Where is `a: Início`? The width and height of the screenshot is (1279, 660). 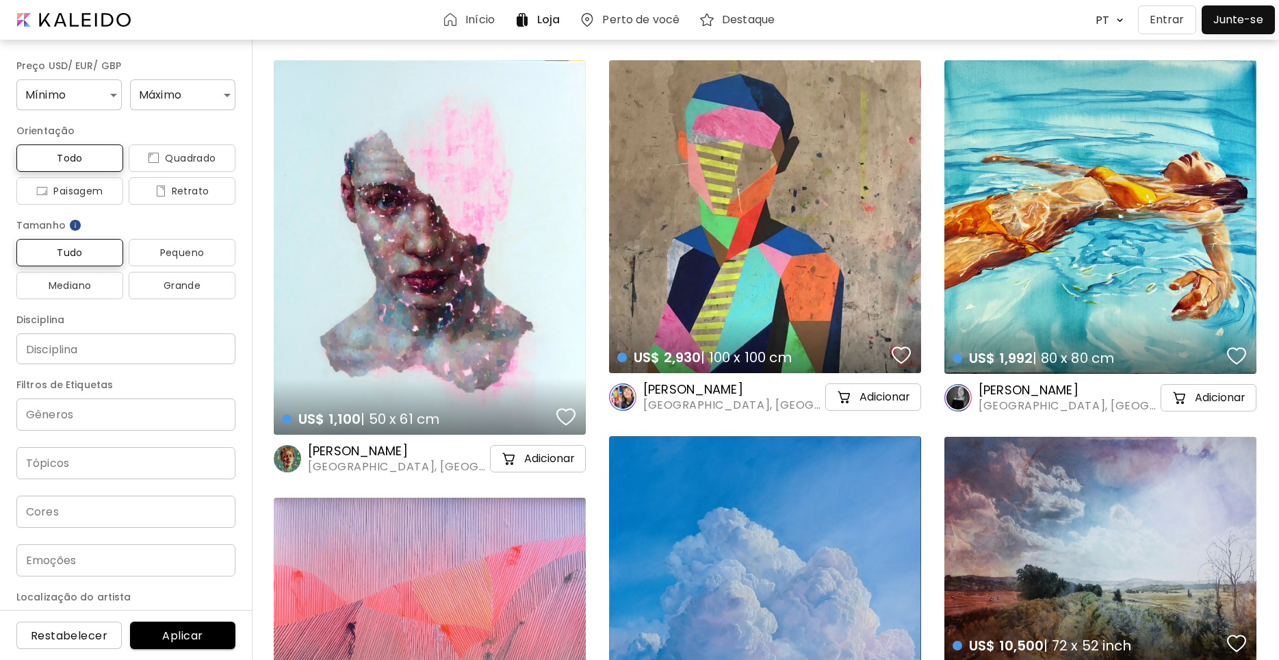 a: Início is located at coordinates (471, 20).